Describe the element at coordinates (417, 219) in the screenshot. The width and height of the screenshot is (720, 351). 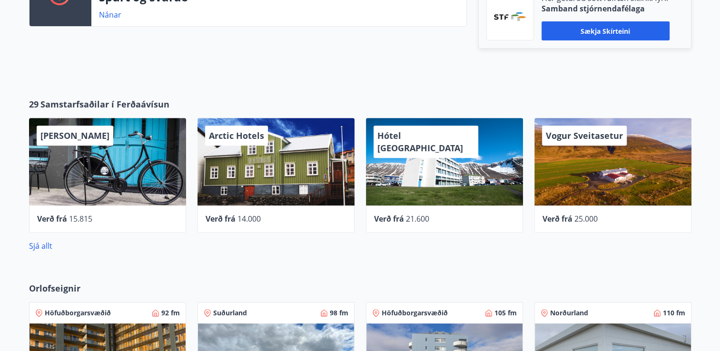
I see `span: 21.600` at that location.